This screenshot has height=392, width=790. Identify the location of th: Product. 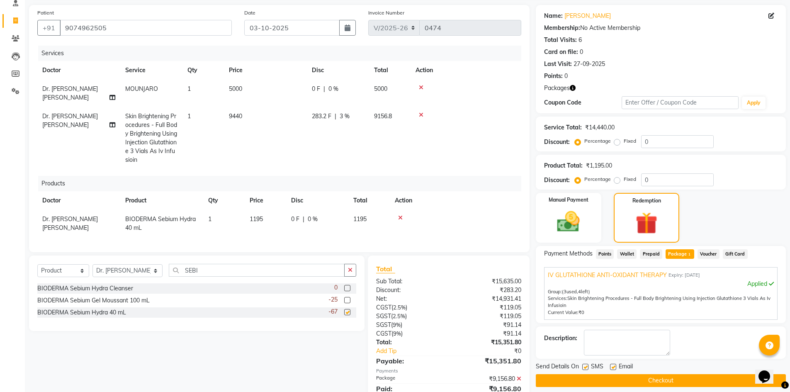
(162, 200).